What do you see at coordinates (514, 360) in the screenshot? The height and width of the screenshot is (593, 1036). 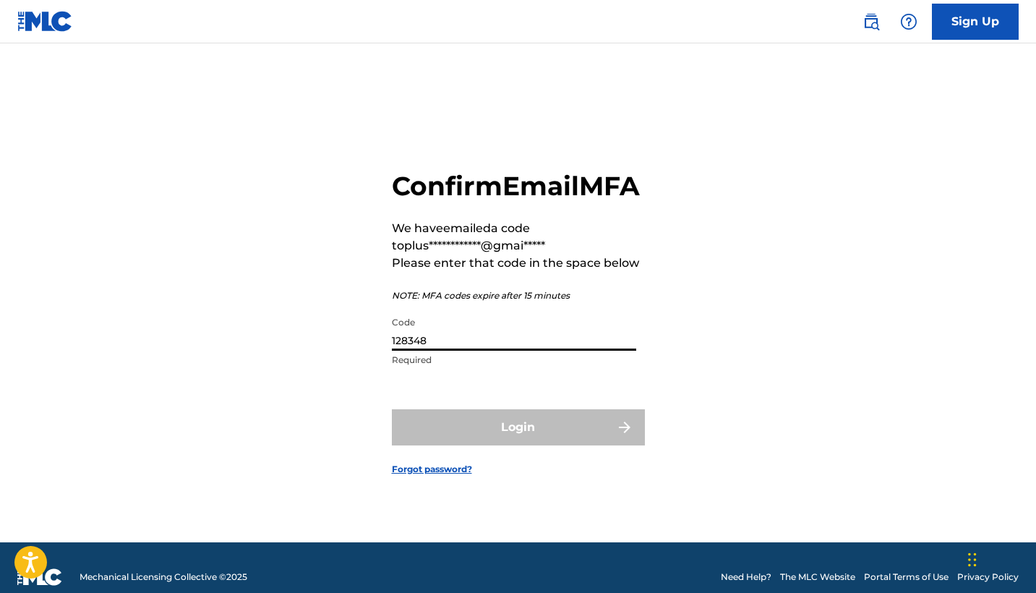 I see `p: Required` at bounding box center [514, 360].